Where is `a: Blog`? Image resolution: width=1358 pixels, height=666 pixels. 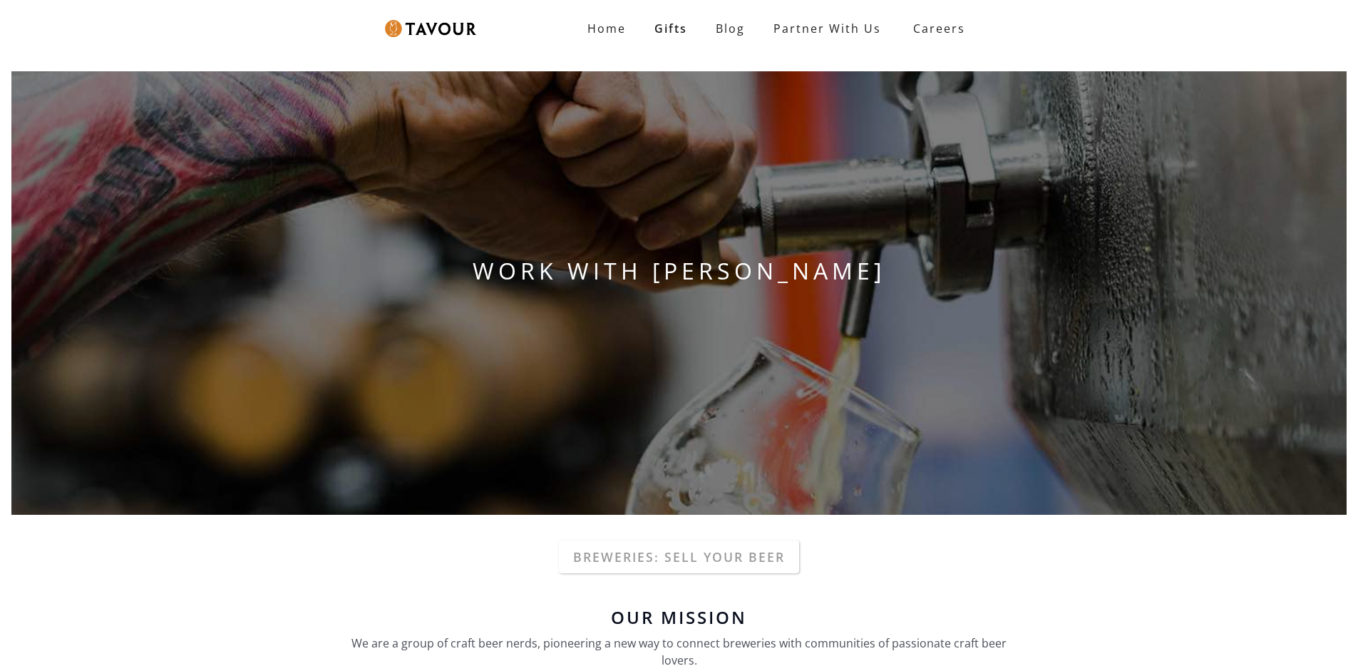 a: Blog is located at coordinates (730, 29).